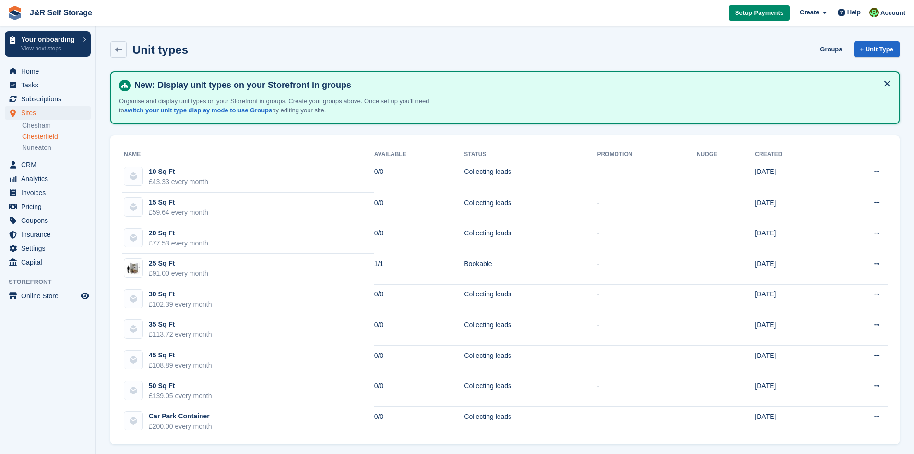  What do you see at coordinates (179, 263) in the screenshot?
I see `div: 25 Sq Ft` at bounding box center [179, 263].